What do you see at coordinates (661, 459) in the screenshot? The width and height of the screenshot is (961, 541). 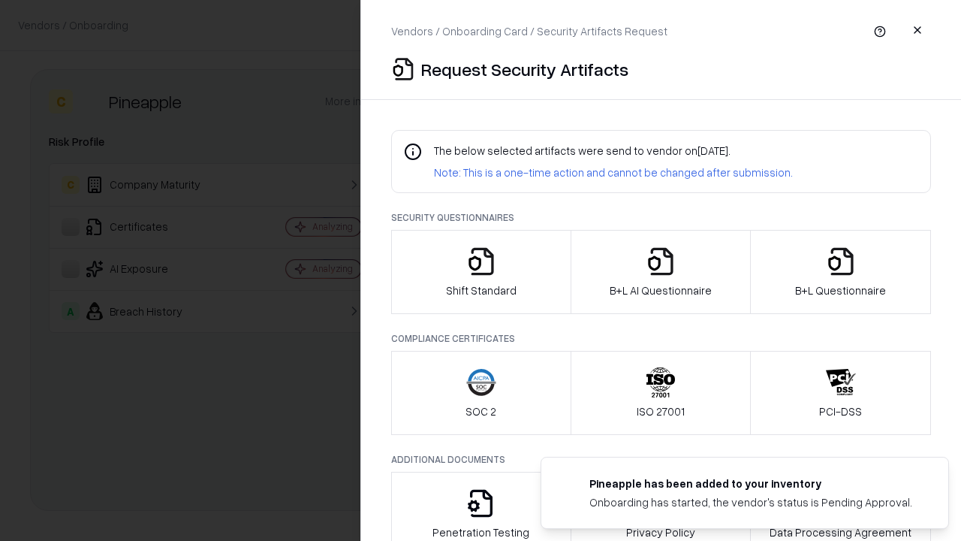 I see `p: Additional Documents` at bounding box center [661, 459].